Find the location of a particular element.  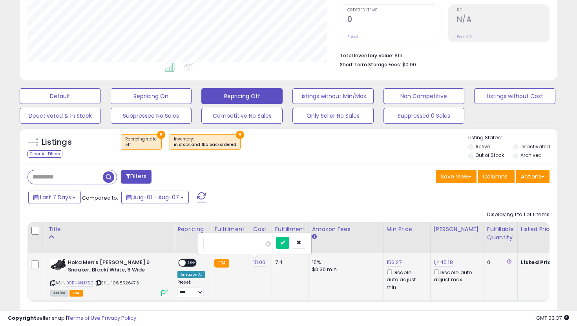

div: Title is located at coordinates (109, 229).